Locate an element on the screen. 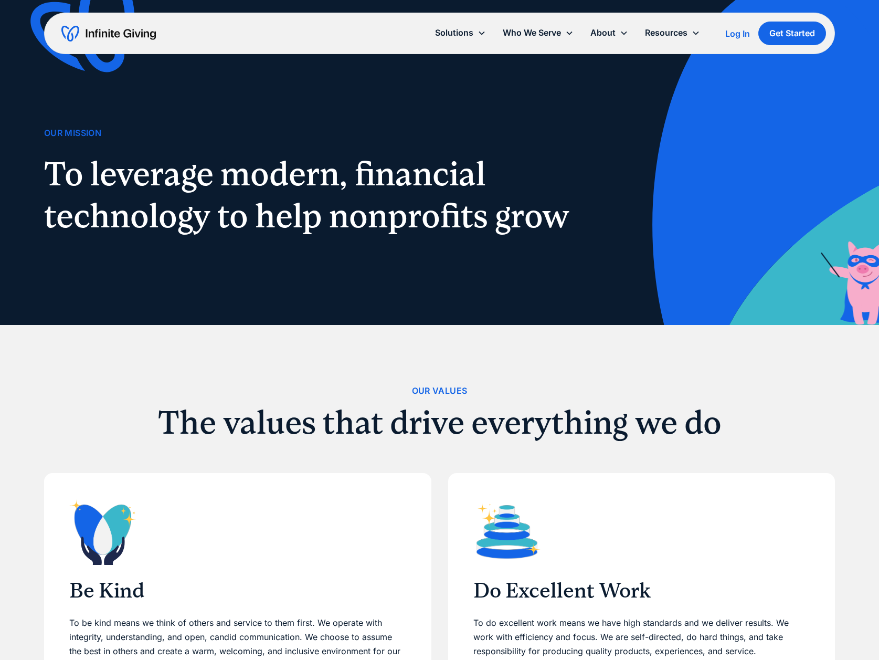 Image resolution: width=879 pixels, height=660 pixels. h3: Be Kind is located at coordinates (238, 590).